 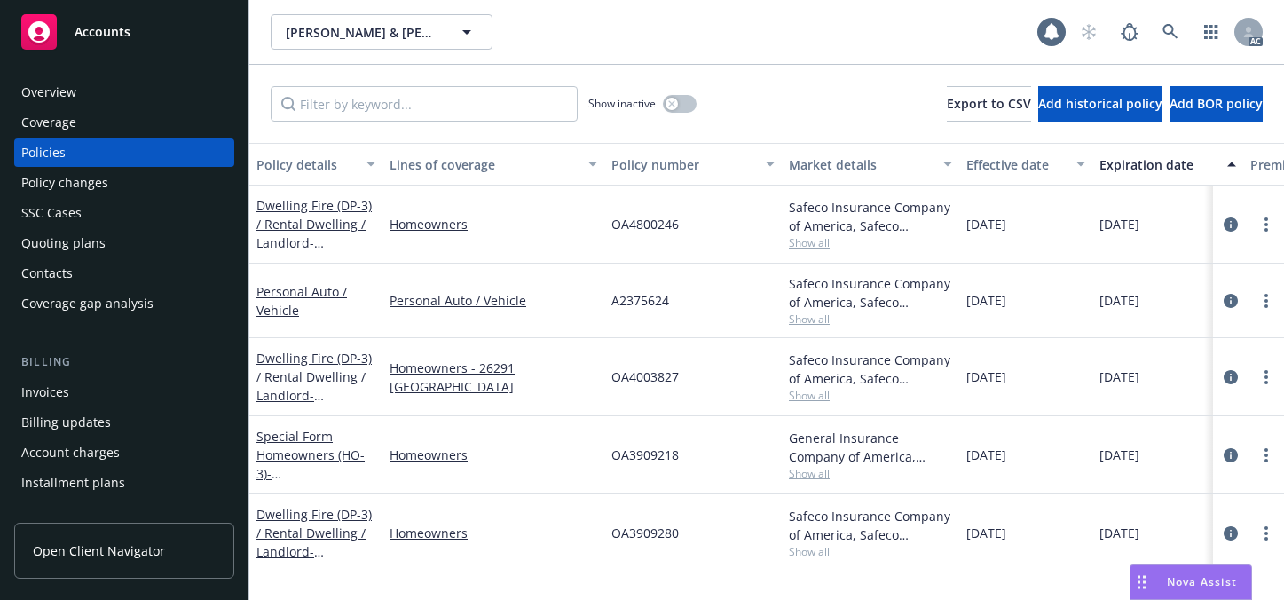 I want to click on div: Policy details, so click(x=306, y=164).